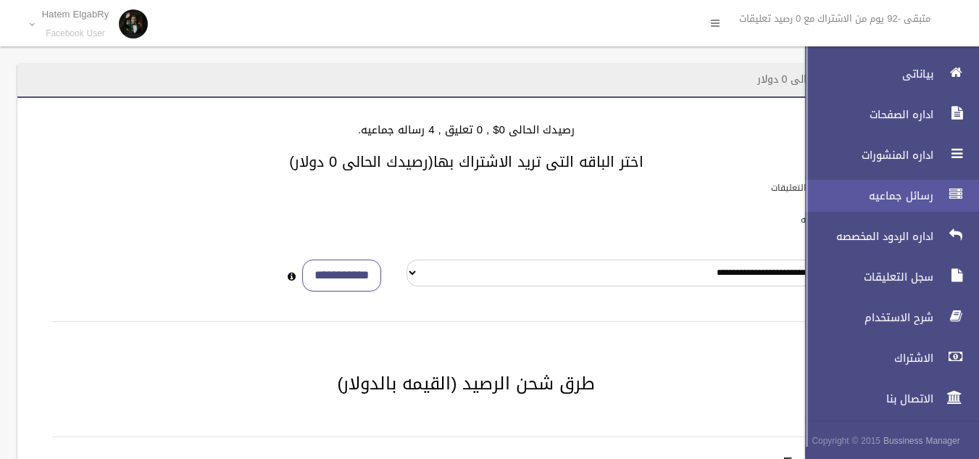 The image size is (979, 459). I want to click on a: اداره المنشورات, so click(885, 155).